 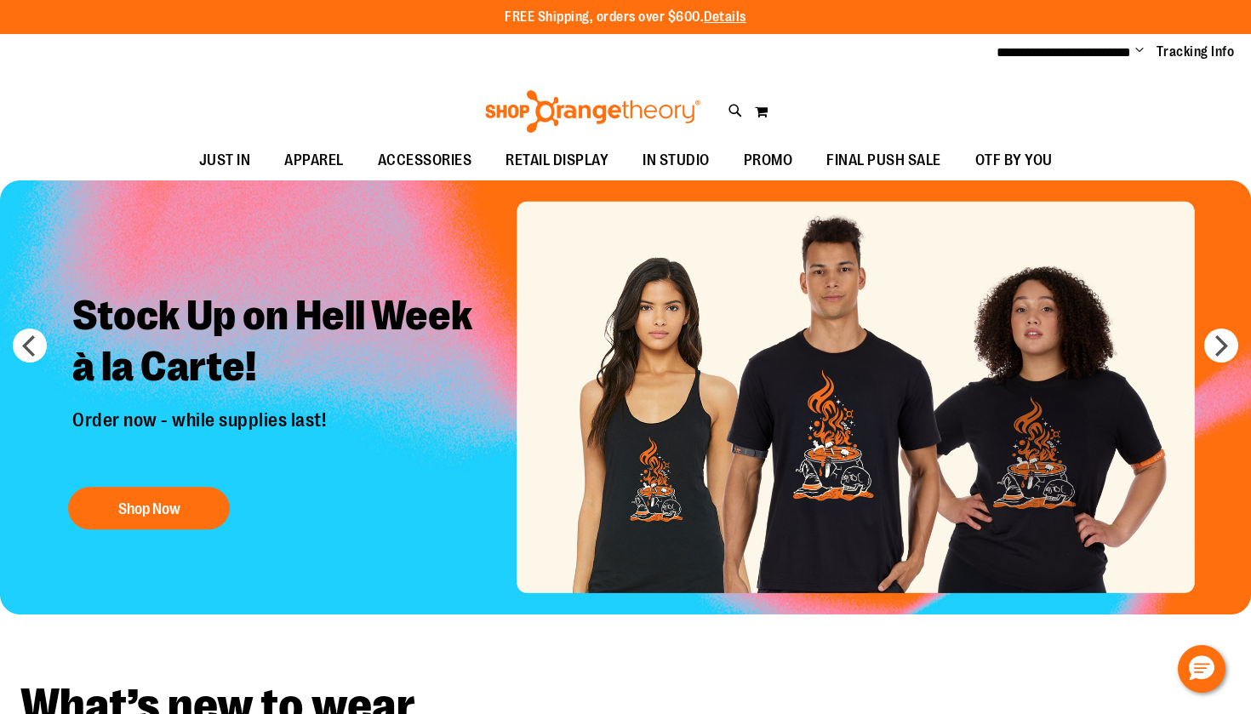 I want to click on a: Stock Up on Hell Week à la Carte! Order now - while supplies last! Shop Now, so click(x=278, y=408).